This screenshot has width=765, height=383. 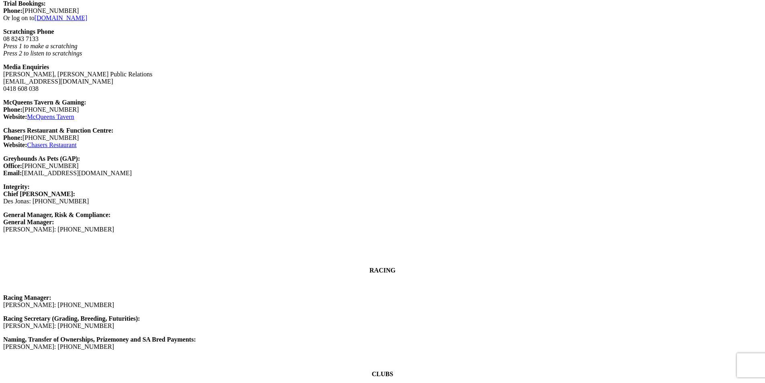 I want to click on strong: General Manager:, so click(x=29, y=222).